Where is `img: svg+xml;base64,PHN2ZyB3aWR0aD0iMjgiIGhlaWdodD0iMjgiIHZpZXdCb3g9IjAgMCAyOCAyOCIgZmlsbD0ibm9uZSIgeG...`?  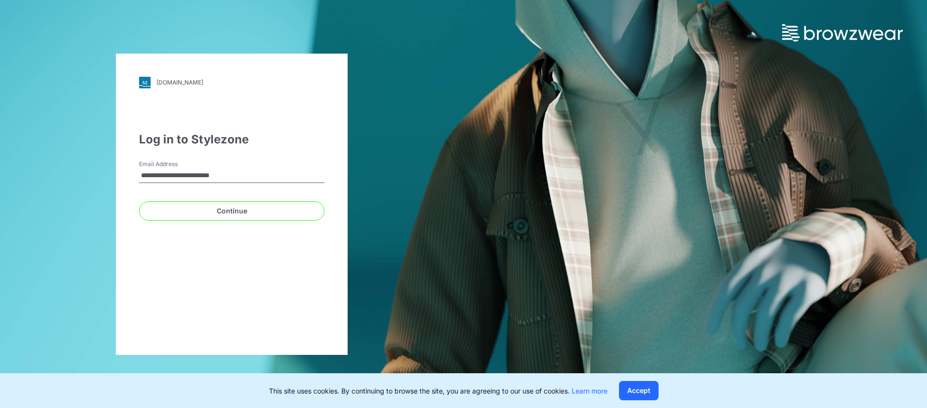 img: svg+xml;base64,PHN2ZyB3aWR0aD0iMjgiIGhlaWdodD0iMjgiIHZpZXdCb3g9IjAgMCAyOCAyOCIgZmlsbD0ibm9uZSIgeG... is located at coordinates (145, 83).